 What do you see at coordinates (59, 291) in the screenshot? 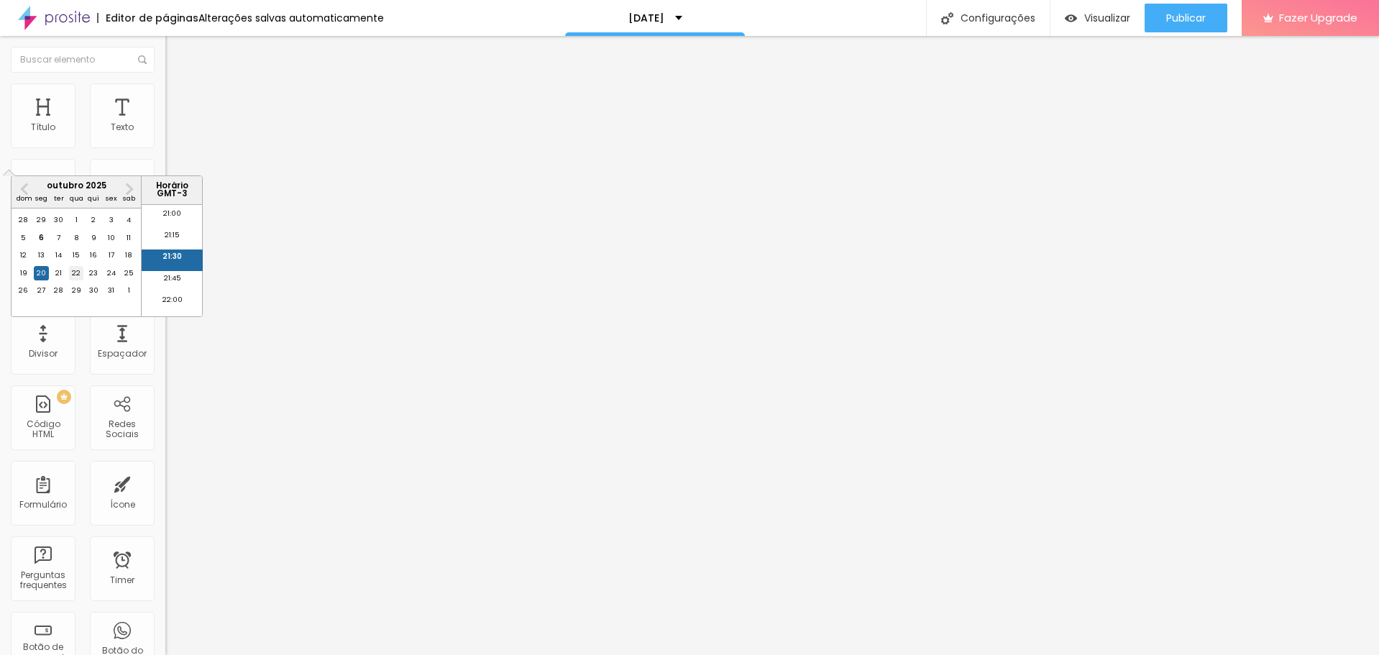
I see `div: Choose terça-feira, 28 de outubro de 2025` at bounding box center [59, 291].